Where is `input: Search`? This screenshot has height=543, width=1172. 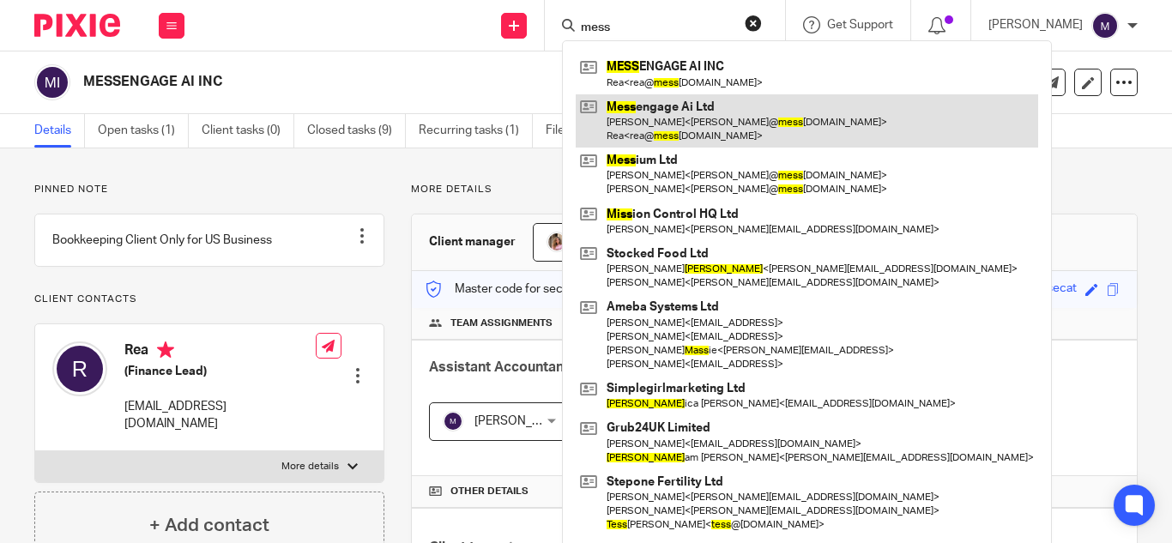 input: Search is located at coordinates (656, 28).